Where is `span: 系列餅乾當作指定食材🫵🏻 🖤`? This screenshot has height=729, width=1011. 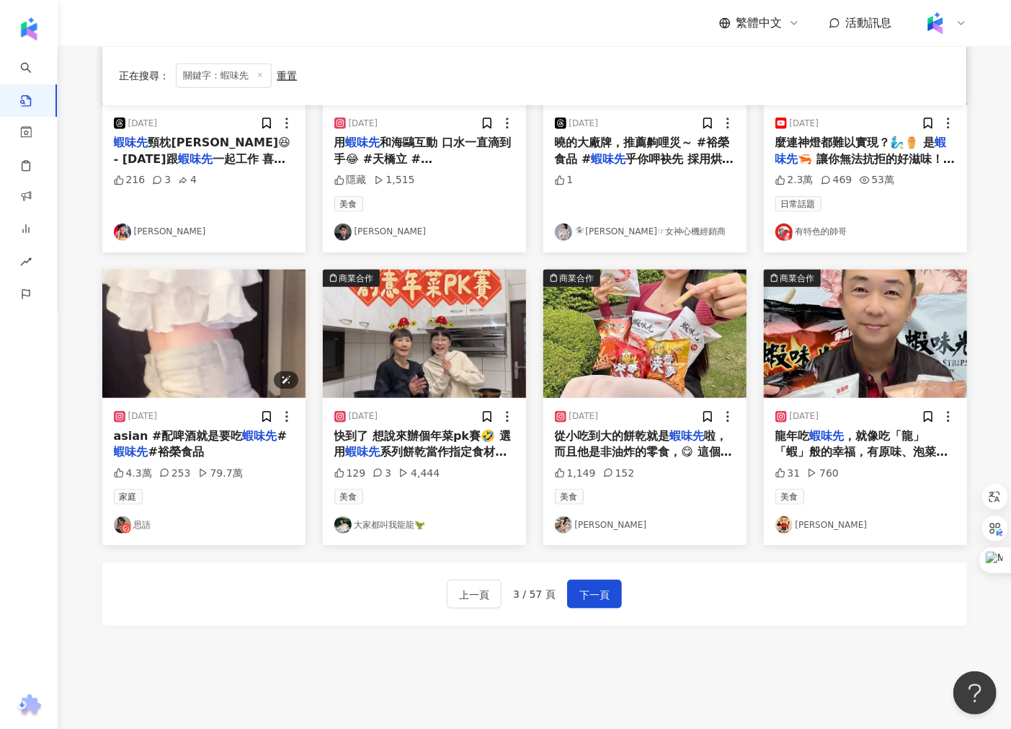 span: 系列餅乾當作指定食材🫵🏻 🖤 is located at coordinates (422, 459).